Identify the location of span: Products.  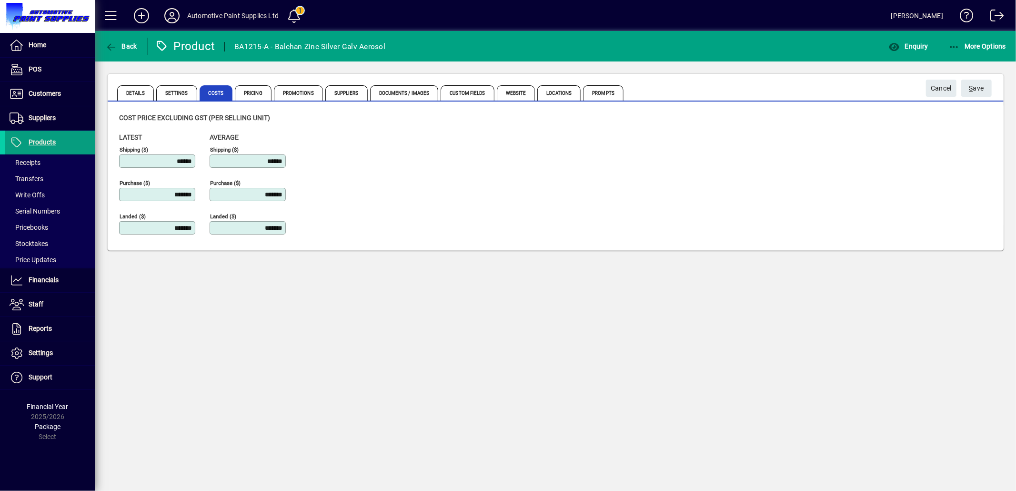
(42, 142).